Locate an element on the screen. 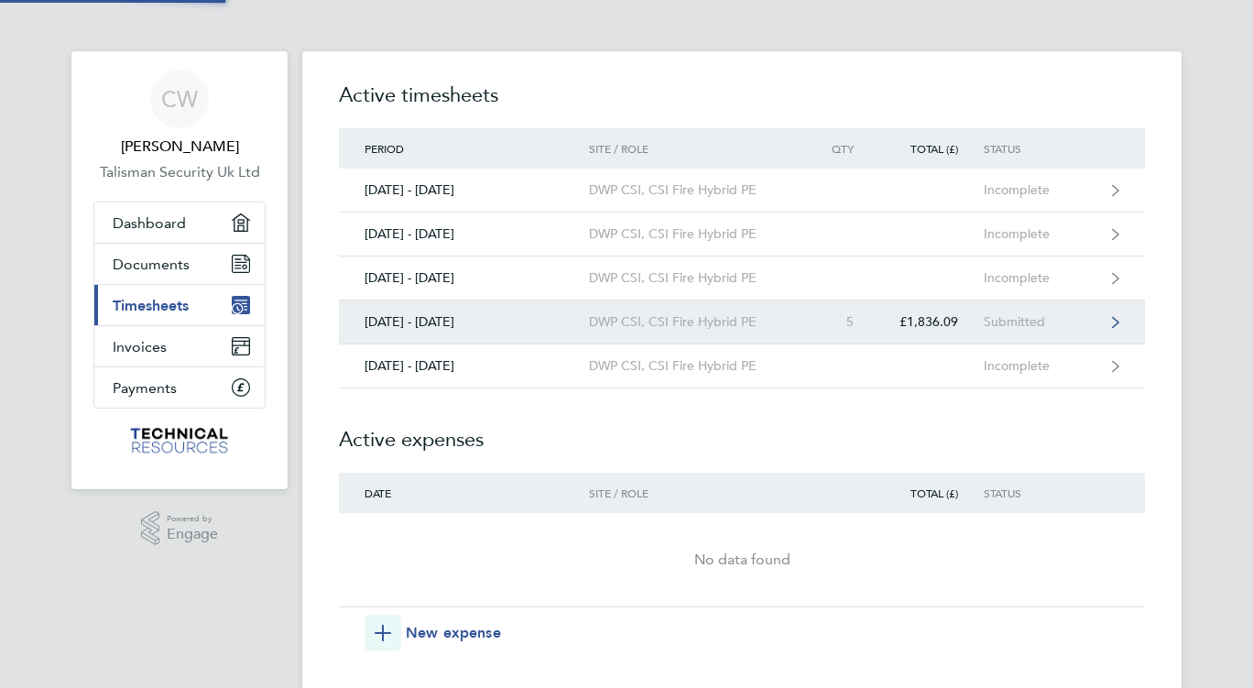  span: Christopher Withey is located at coordinates (180, 147).